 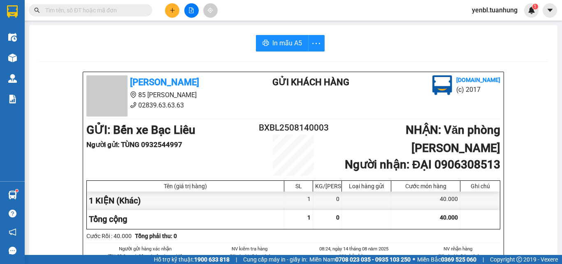 What do you see at coordinates (316, 43) in the screenshot?
I see `button: more` at bounding box center [316, 43].